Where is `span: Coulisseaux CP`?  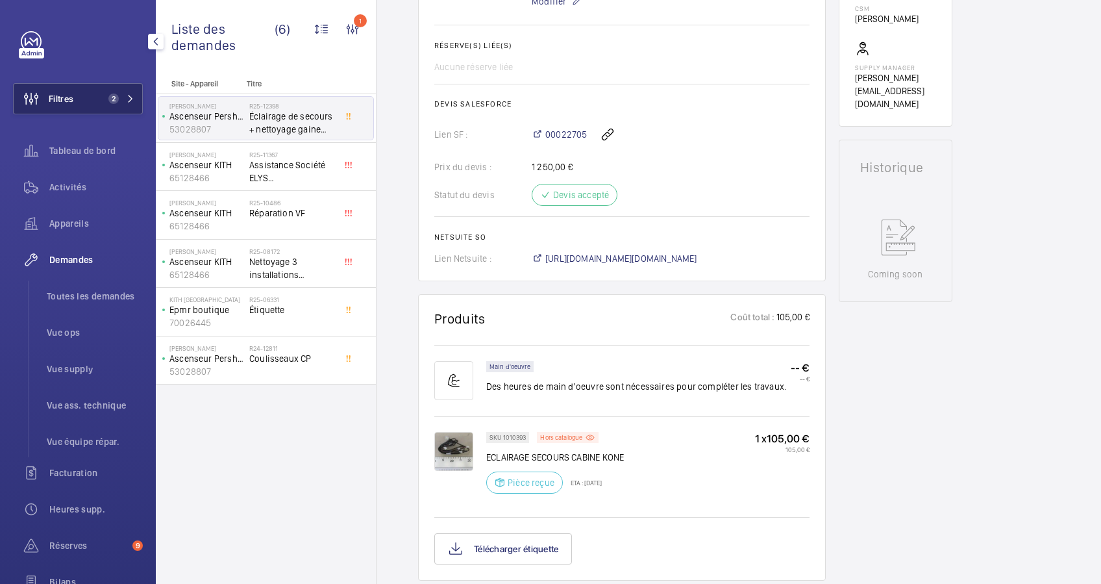
span: Coulisseaux CP is located at coordinates (292, 358).